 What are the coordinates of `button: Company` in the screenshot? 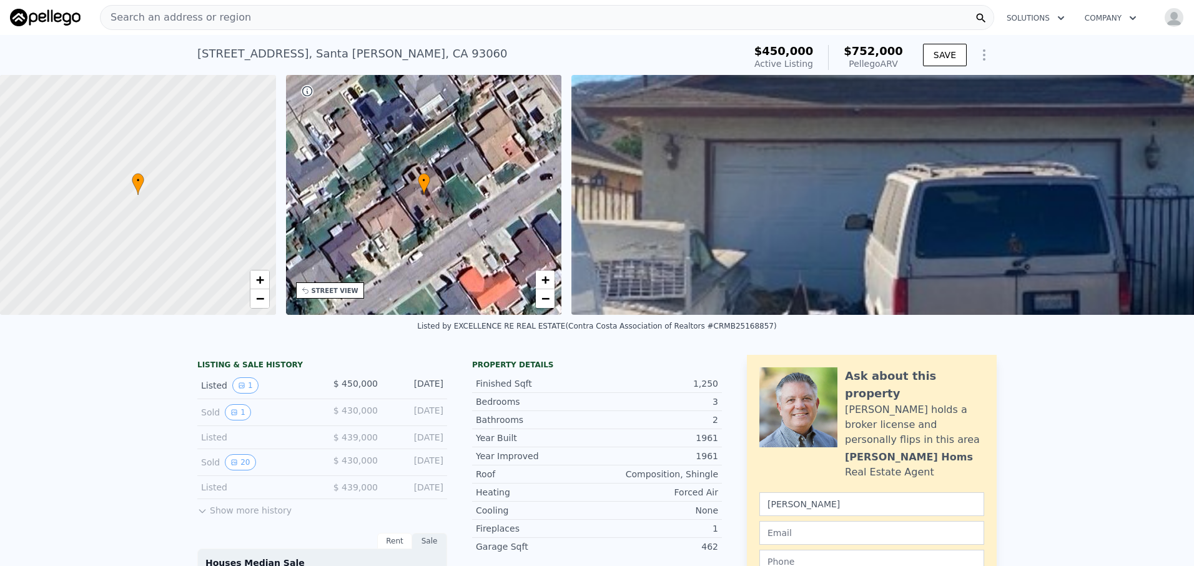 It's located at (1111, 18).